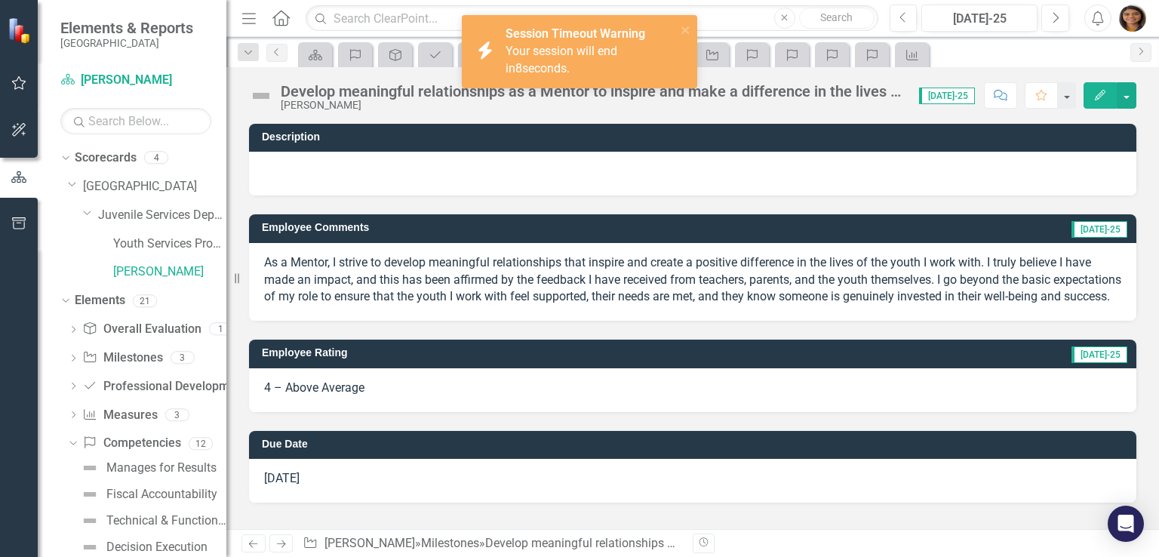 Image resolution: width=1159 pixels, height=557 pixels. Describe the element at coordinates (695, 137) in the screenshot. I see `h3: Description` at that location.